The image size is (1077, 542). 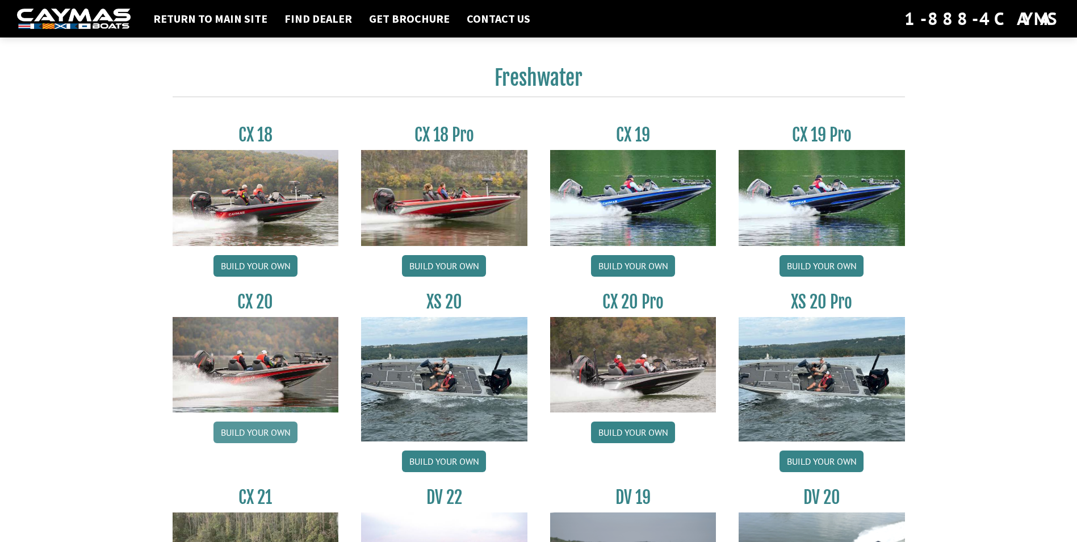 What do you see at coordinates (821, 301) in the screenshot?
I see `h3: XS 20 Pro` at bounding box center [821, 301].